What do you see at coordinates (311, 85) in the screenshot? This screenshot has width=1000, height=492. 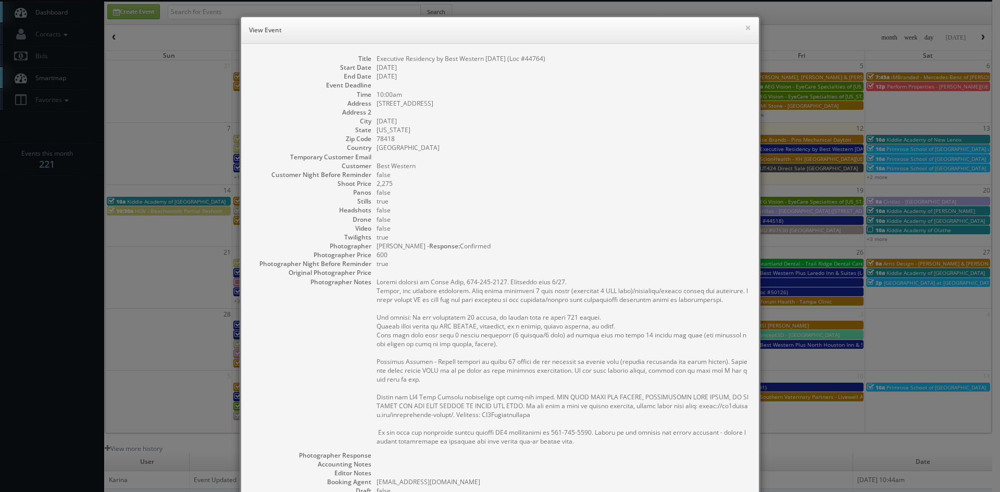 I see `dt: Event Deadline` at bounding box center [311, 85].